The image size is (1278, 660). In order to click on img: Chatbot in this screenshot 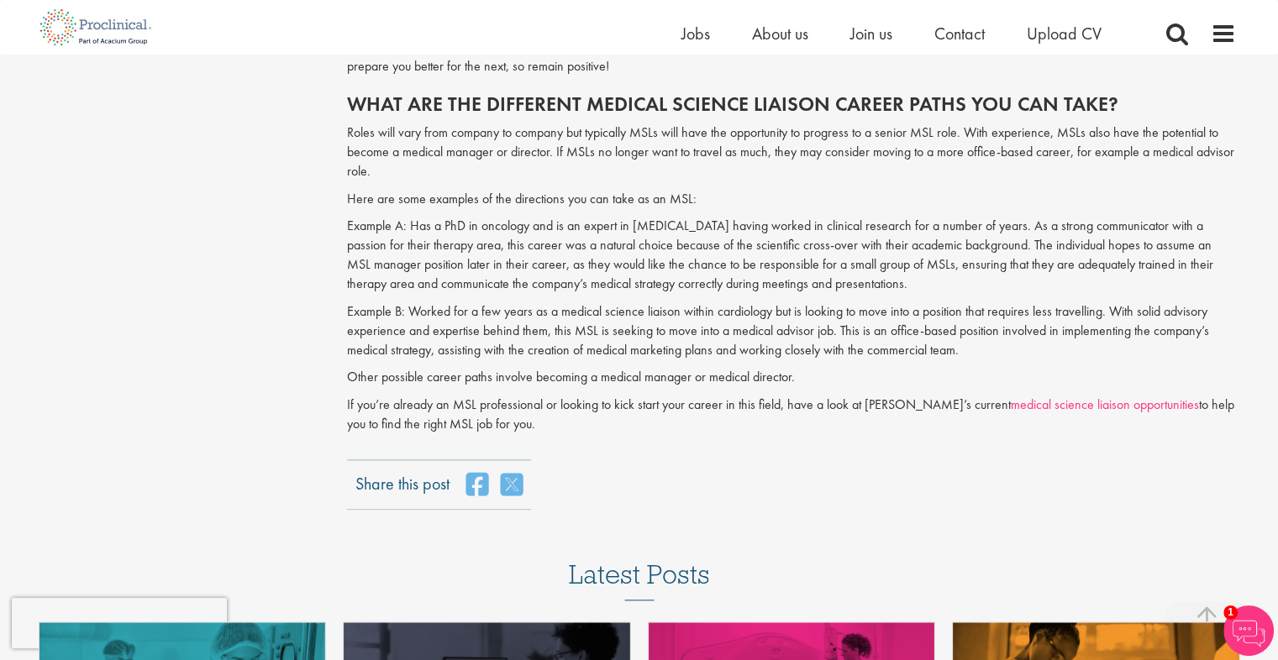, I will do `click(1248, 631)`.